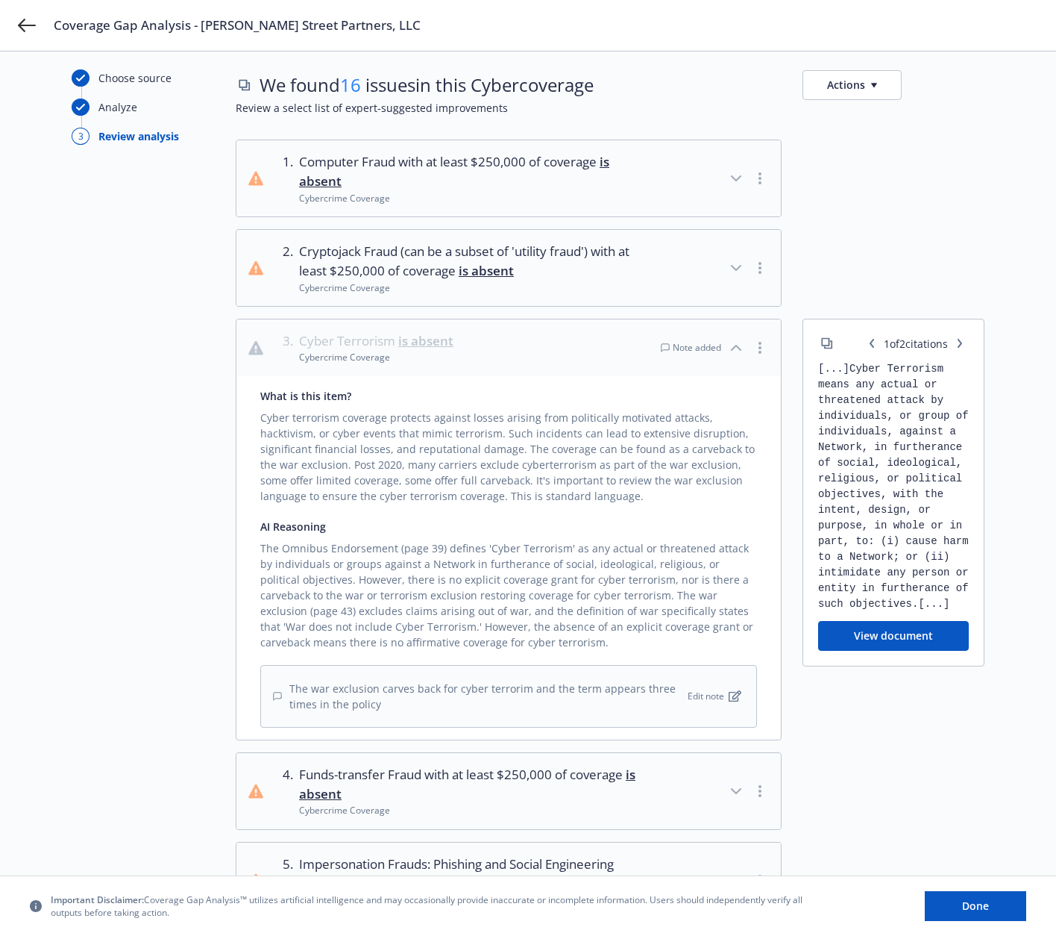 This screenshot has width=1056, height=936. Describe the element at coordinates (610, 107) in the screenshot. I see `span: Review a select list of expert-suggested improvements` at that location.